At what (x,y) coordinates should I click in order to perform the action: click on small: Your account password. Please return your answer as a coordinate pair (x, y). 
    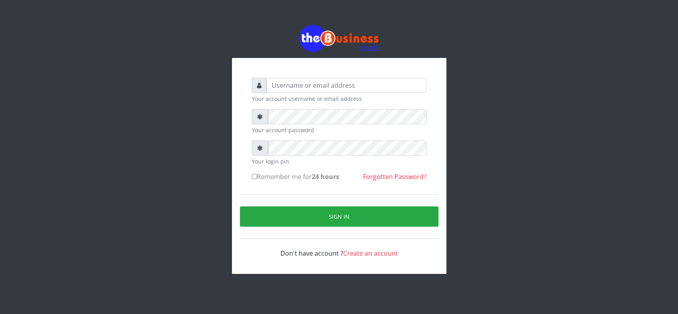
    Looking at the image, I should click on (339, 130).